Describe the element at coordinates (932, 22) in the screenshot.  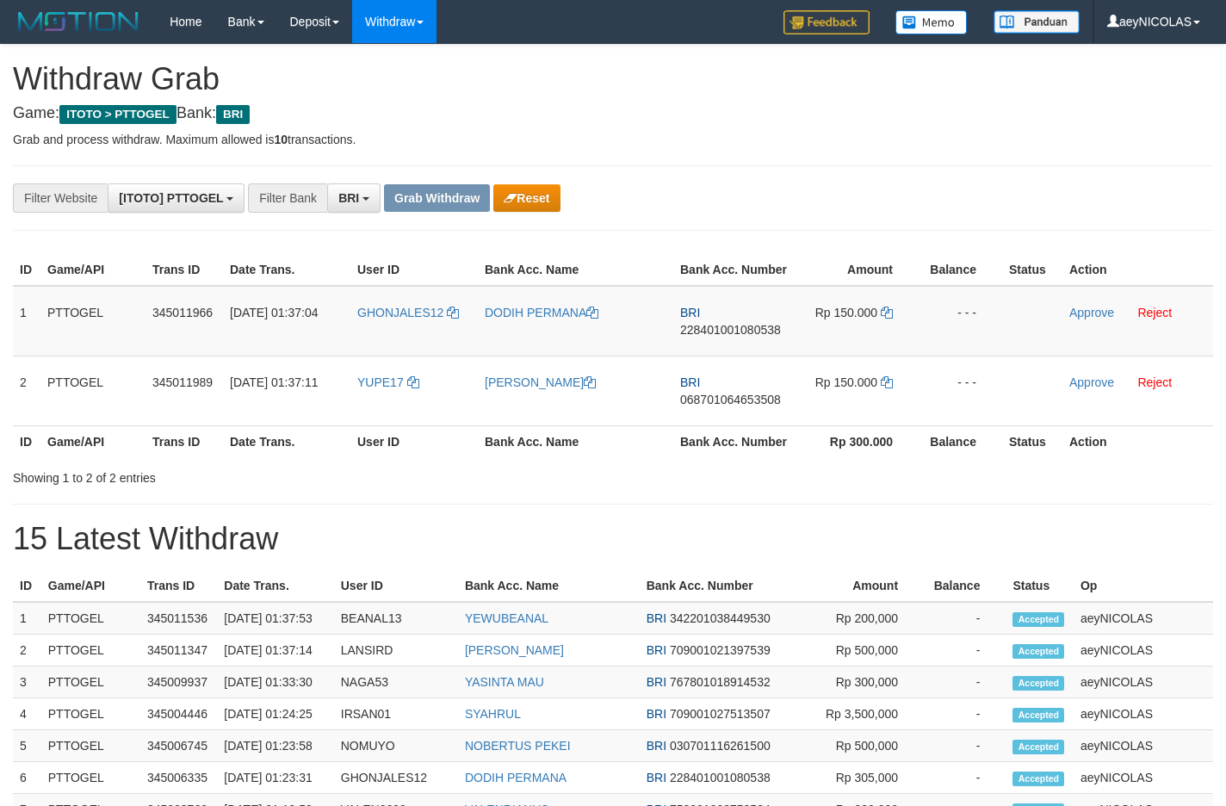
I see `img: Button%20Memo.svg` at that location.